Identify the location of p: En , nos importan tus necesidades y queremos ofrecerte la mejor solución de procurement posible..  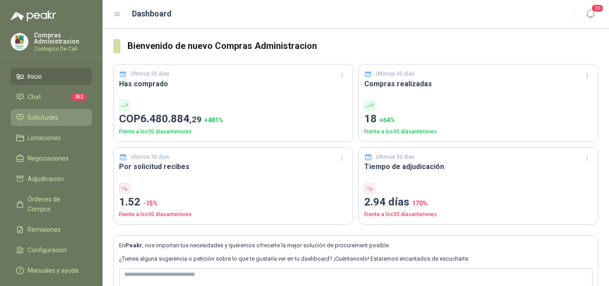
(356, 246).